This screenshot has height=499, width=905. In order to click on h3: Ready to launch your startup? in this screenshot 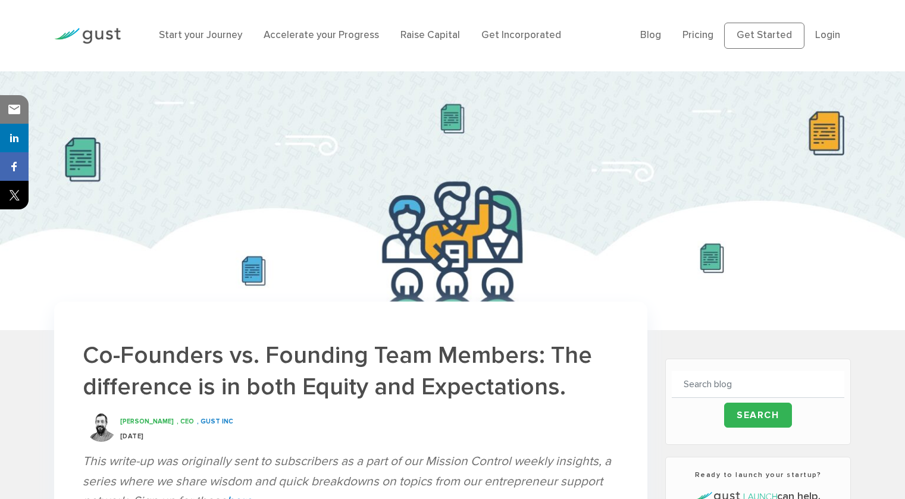, I will do `click(758, 475)`.